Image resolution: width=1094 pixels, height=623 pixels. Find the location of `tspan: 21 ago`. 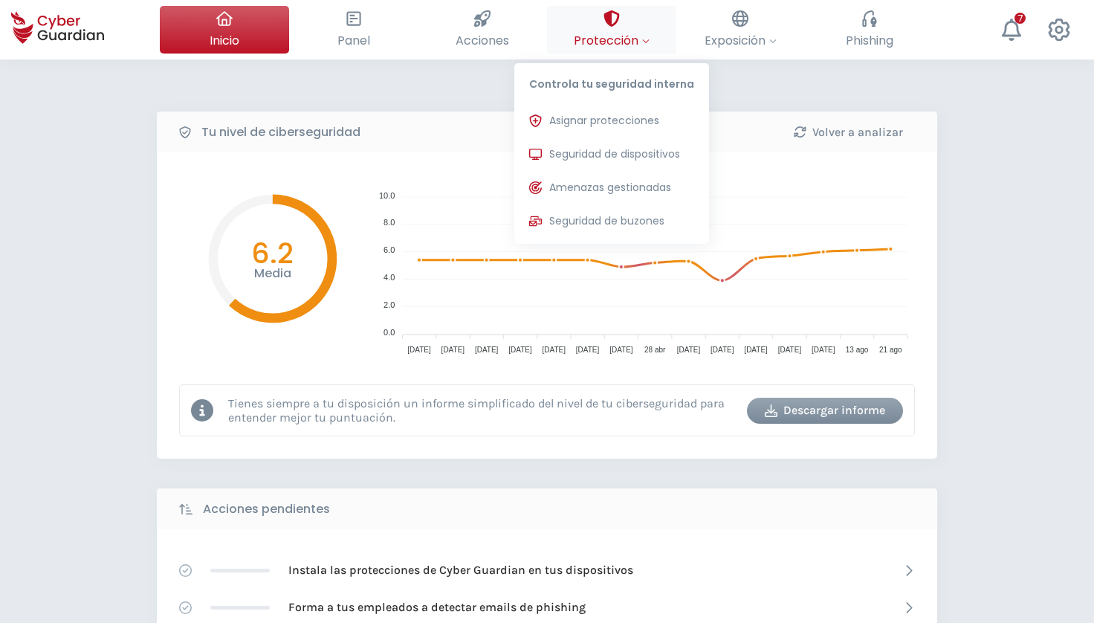

tspan: 21 ago is located at coordinates (890, 349).